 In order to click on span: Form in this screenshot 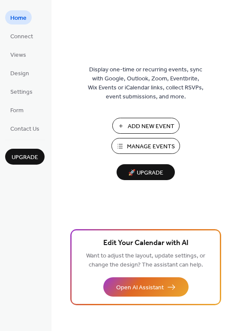, I will do `click(17, 110)`.